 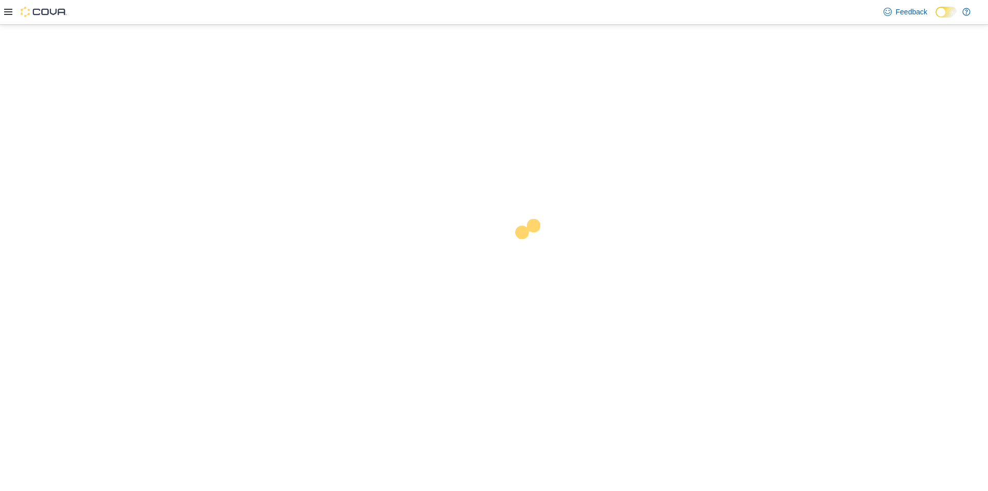 I want to click on img: Cova, so click(x=44, y=12).